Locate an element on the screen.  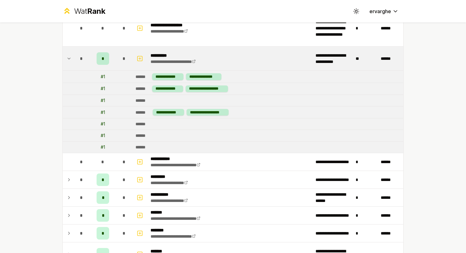
button: ervarghe is located at coordinates (384, 11).